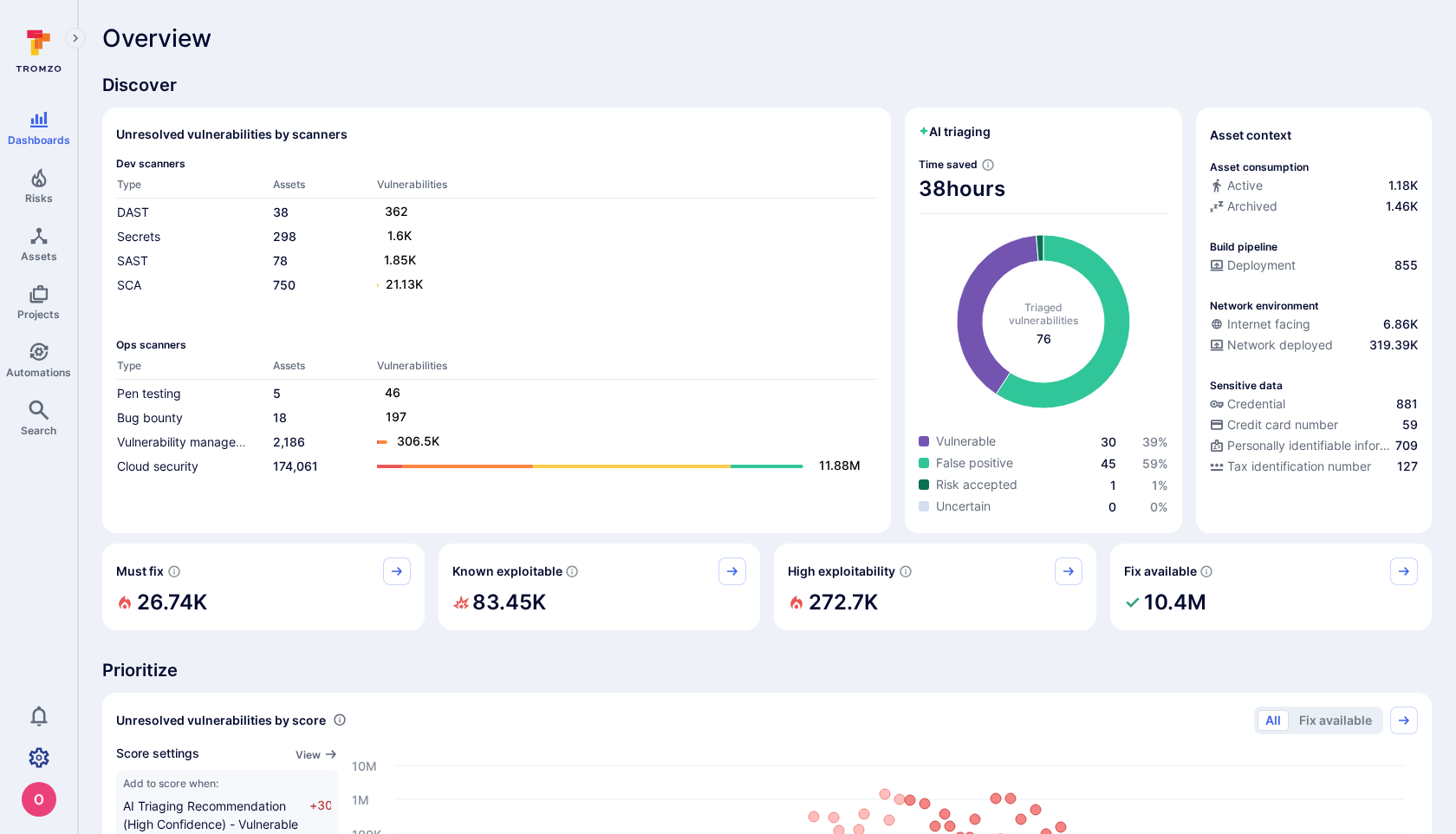 This screenshot has height=834, width=1456. What do you see at coordinates (281, 211) in the screenshot?
I see `a: 38` at bounding box center [281, 211].